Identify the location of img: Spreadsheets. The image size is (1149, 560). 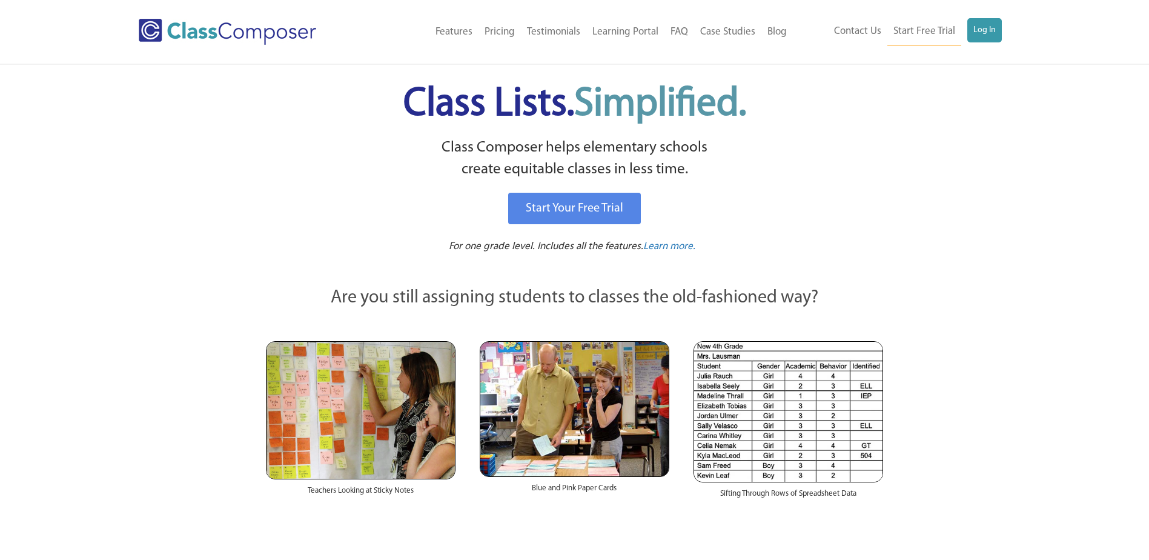
(788, 411).